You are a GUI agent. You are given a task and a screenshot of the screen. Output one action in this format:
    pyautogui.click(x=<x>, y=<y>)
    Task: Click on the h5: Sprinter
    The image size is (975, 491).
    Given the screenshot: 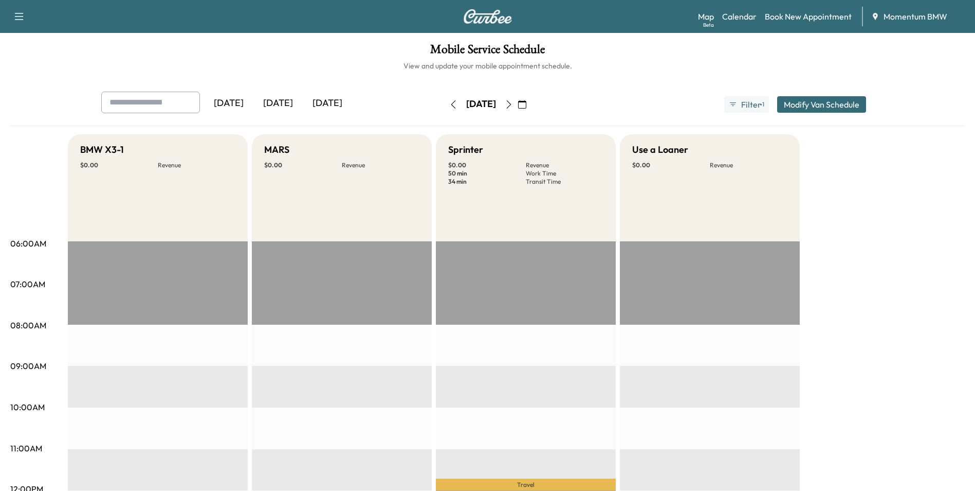 What is the action you would take?
    pyautogui.click(x=466, y=150)
    